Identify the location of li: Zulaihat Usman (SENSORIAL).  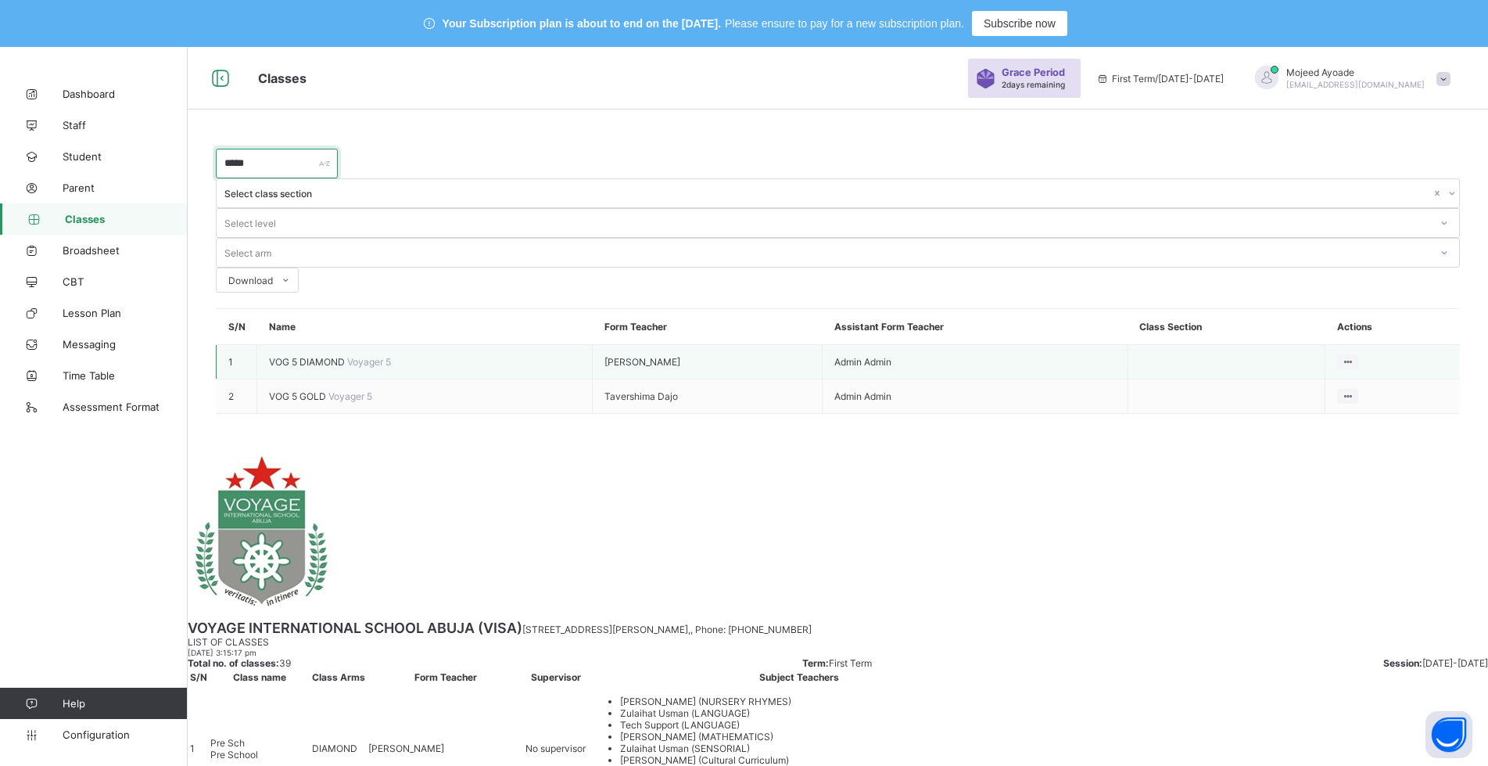
(814, 748).